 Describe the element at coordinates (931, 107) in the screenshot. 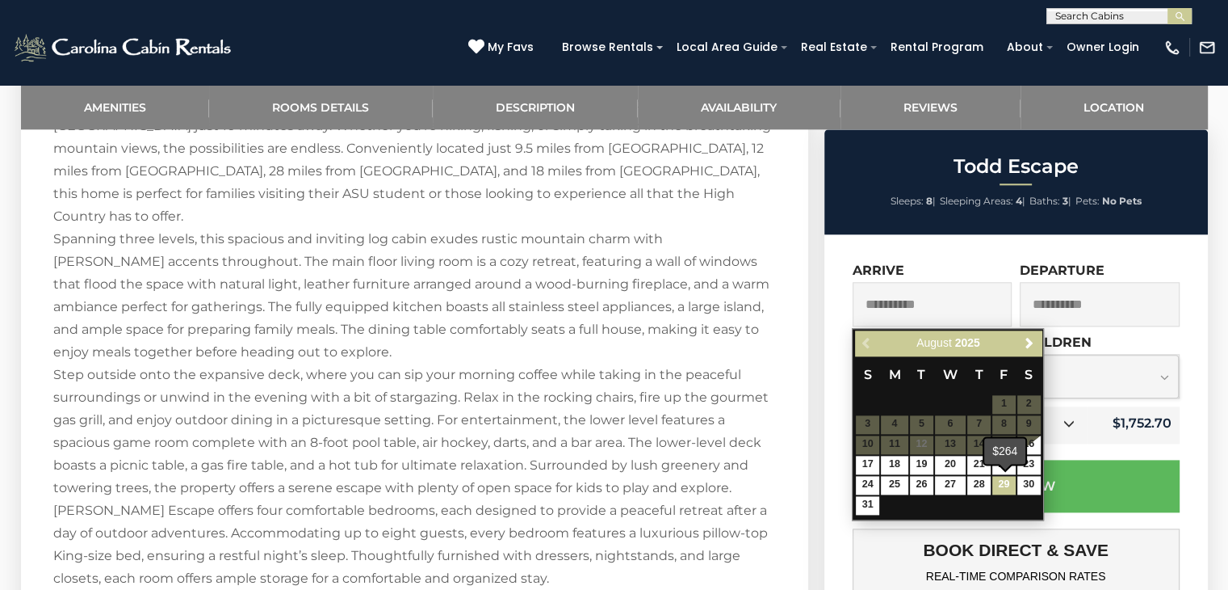

I see `a: Reviews` at that location.